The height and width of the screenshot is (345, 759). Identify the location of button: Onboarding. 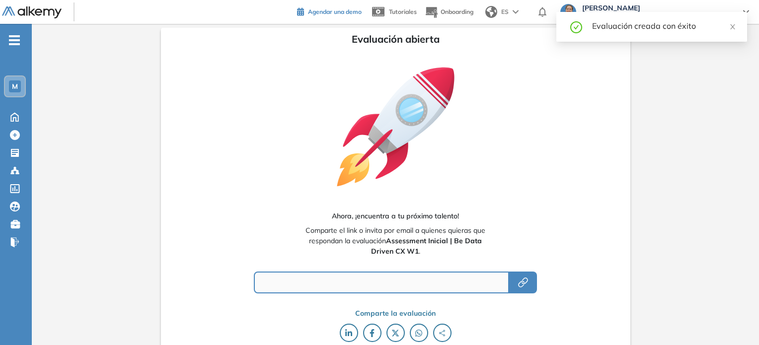
(449, 12).